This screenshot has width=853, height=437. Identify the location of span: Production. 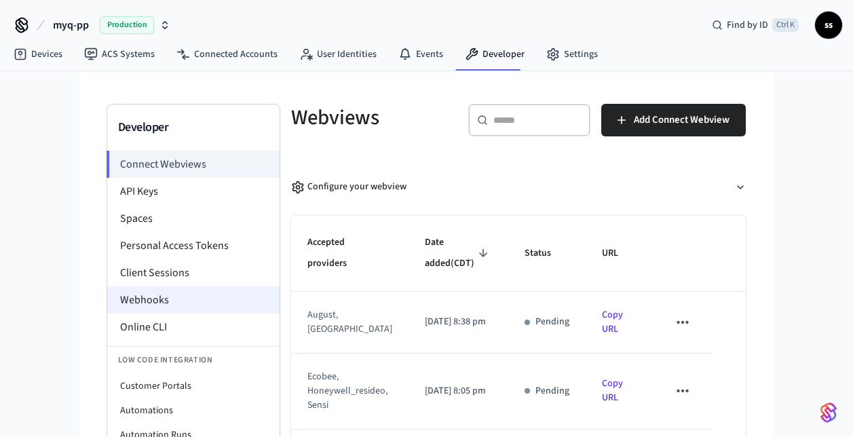
(127, 25).